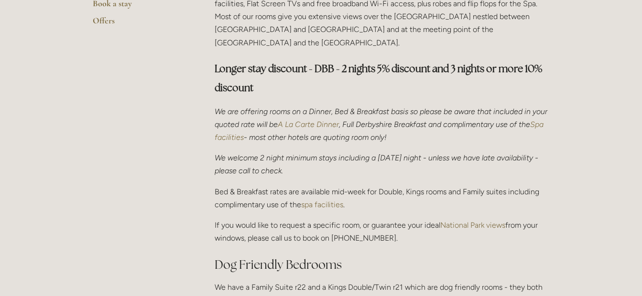 The width and height of the screenshot is (642, 296). I want to click on em: , Full Derbyshire Breakfast and complimentary use of the, so click(435, 124).